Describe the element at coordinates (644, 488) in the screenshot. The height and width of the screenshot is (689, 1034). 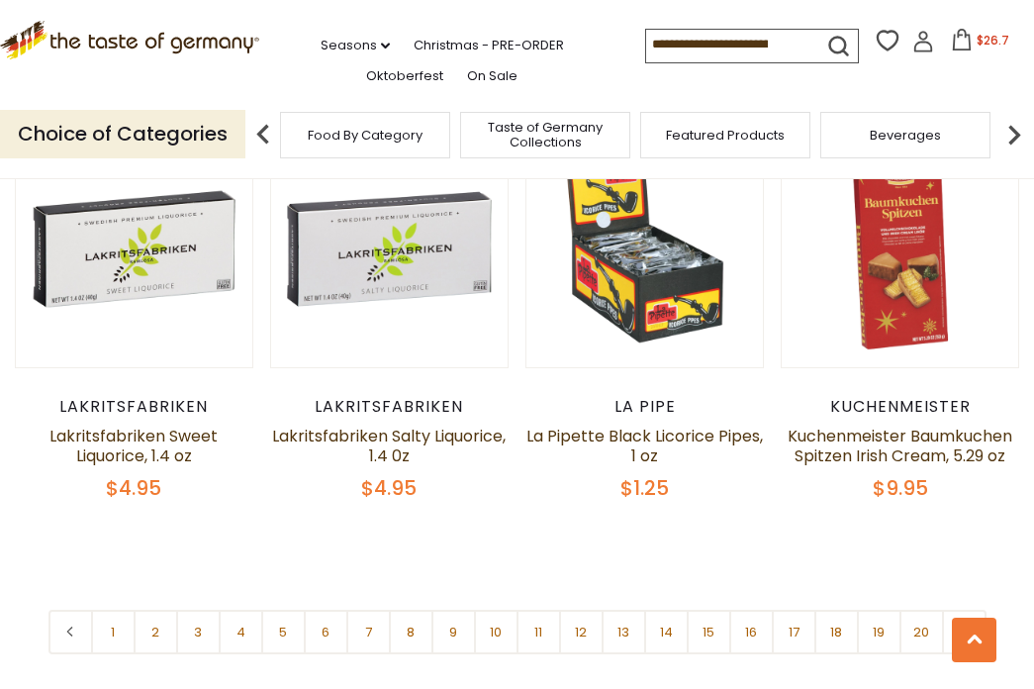
I see `span: $1.25` at that location.